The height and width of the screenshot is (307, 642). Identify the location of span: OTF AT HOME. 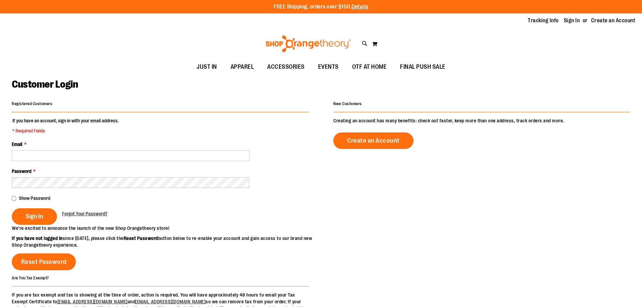
(369, 67).